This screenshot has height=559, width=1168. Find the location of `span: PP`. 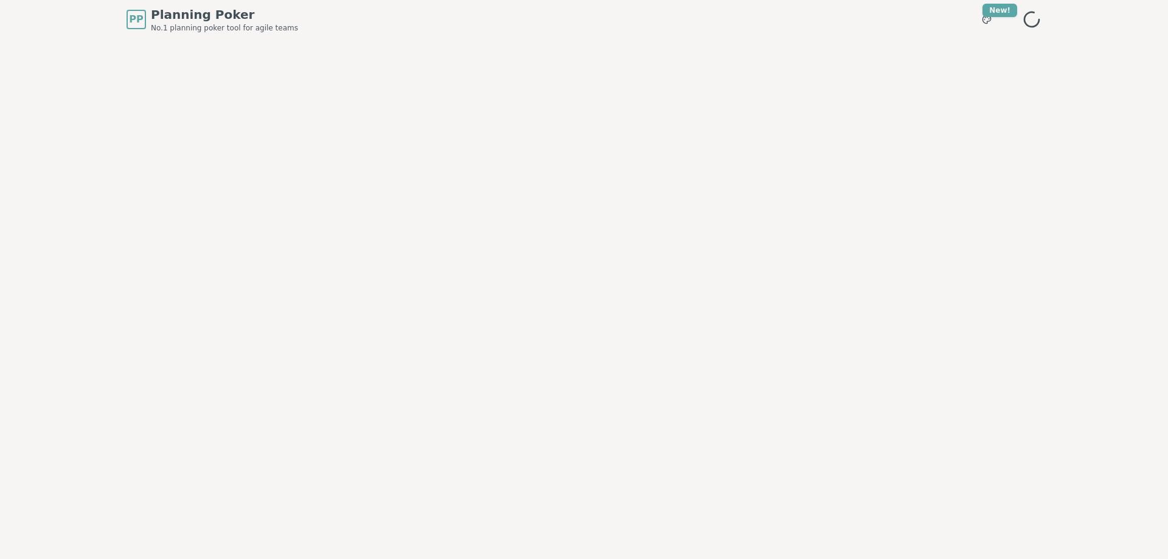

span: PP is located at coordinates (136, 19).